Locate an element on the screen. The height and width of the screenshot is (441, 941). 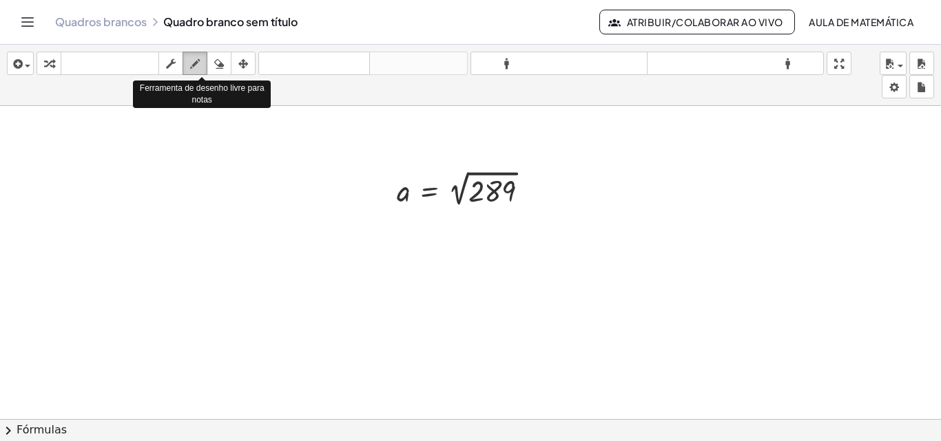
font: aula de matemática is located at coordinates (861, 22).